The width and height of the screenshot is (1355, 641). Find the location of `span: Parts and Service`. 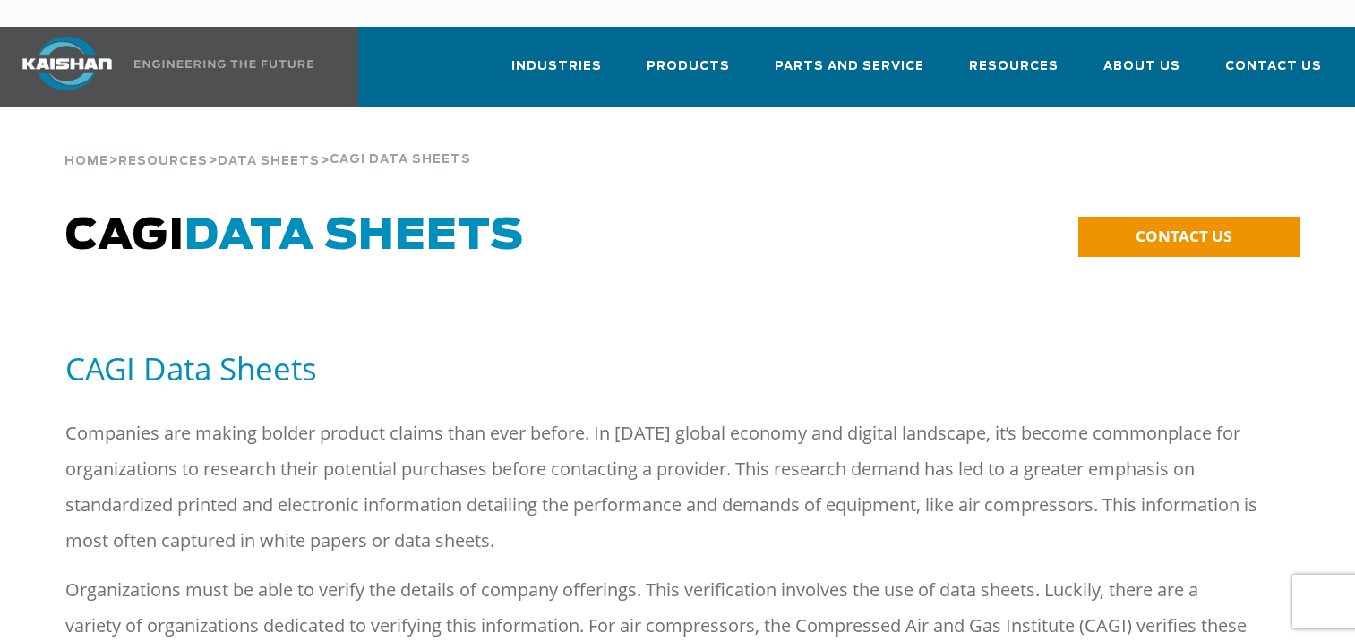

span: Parts and Service is located at coordinates (849, 66).